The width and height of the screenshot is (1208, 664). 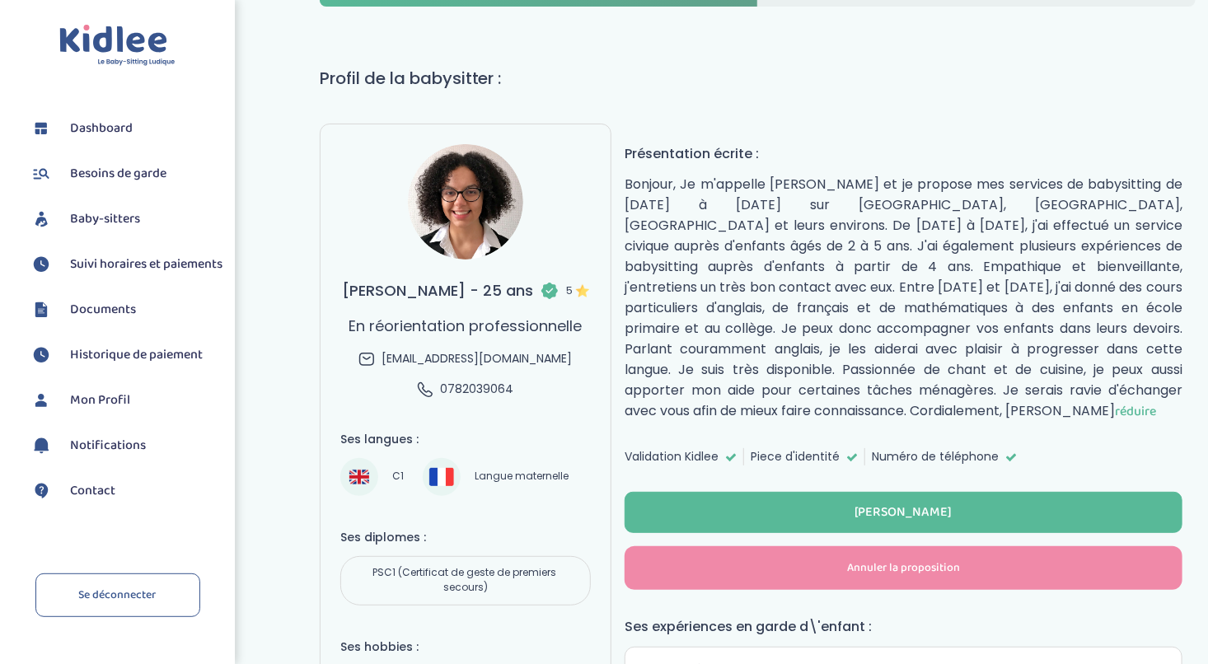 I want to click on p: En réorientation professionnelle, so click(x=465, y=326).